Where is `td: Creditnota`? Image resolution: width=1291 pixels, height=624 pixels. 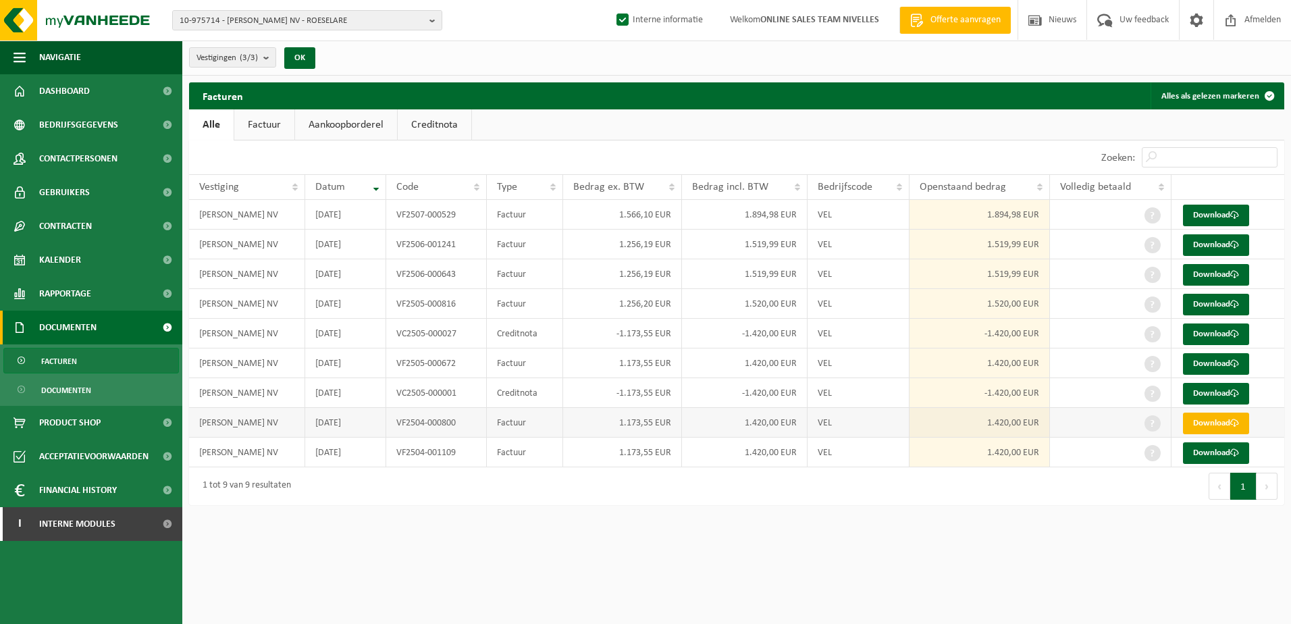 td: Creditnota is located at coordinates (525, 334).